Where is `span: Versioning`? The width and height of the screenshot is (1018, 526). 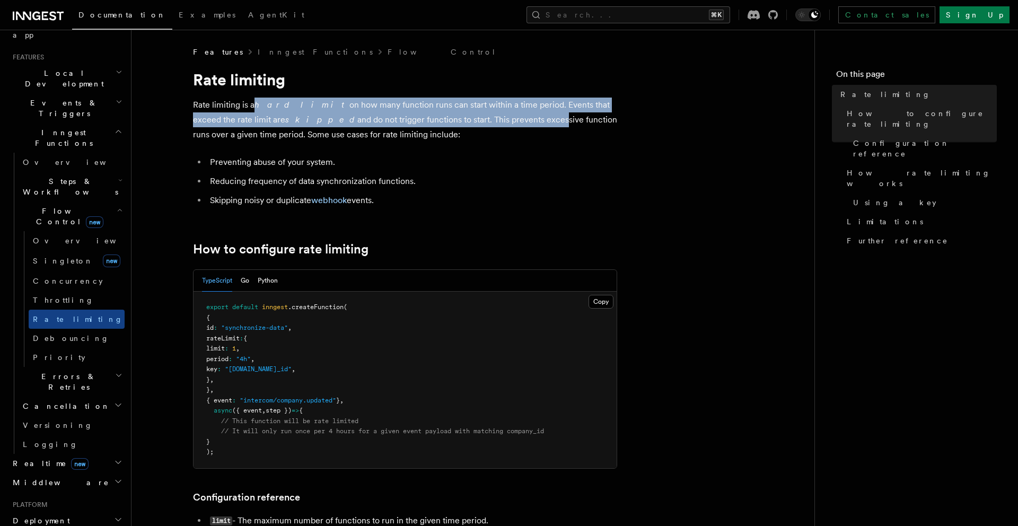 span: Versioning is located at coordinates (58, 425).